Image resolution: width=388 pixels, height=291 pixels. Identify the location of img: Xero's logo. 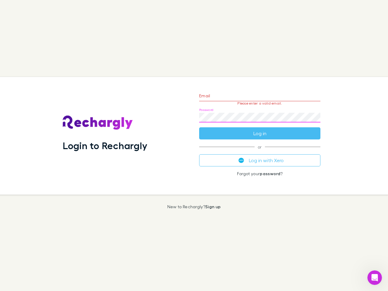
(241, 160).